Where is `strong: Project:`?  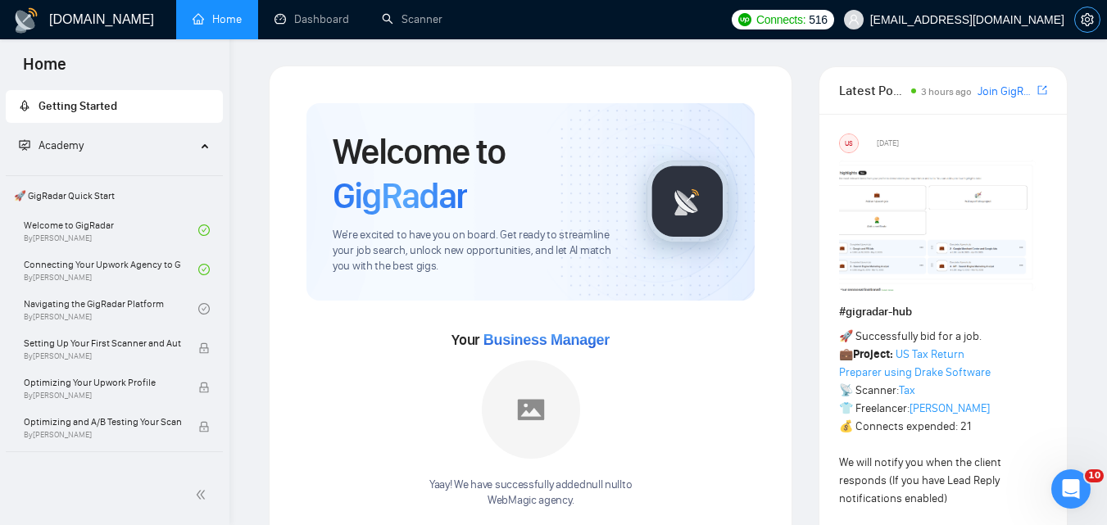
strong: Project: is located at coordinates (873, 354).